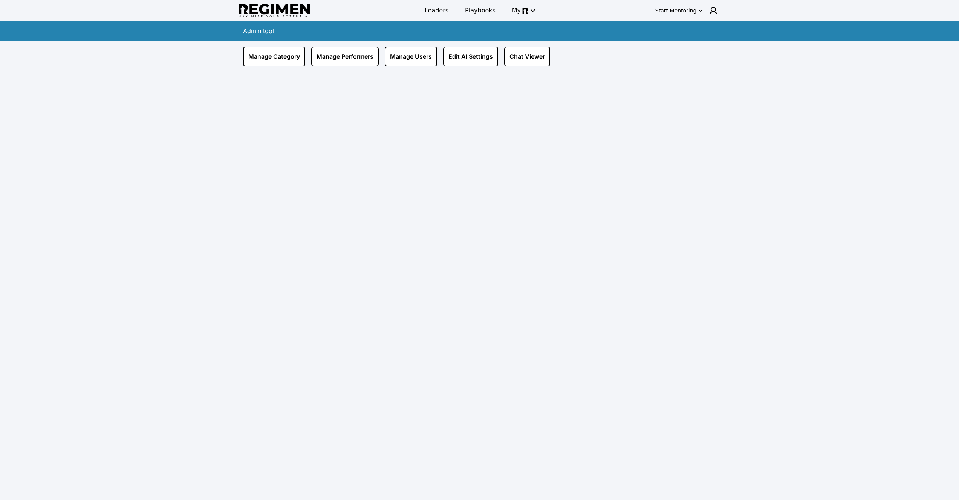 Image resolution: width=959 pixels, height=500 pixels. I want to click on a: Manage Users, so click(411, 57).